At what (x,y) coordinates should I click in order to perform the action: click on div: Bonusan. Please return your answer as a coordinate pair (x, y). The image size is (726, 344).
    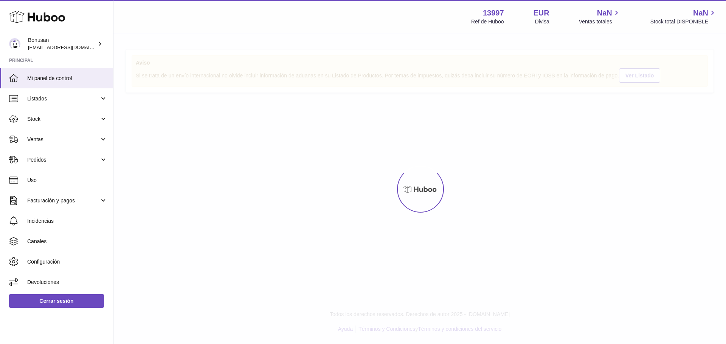
    Looking at the image, I should click on (62, 44).